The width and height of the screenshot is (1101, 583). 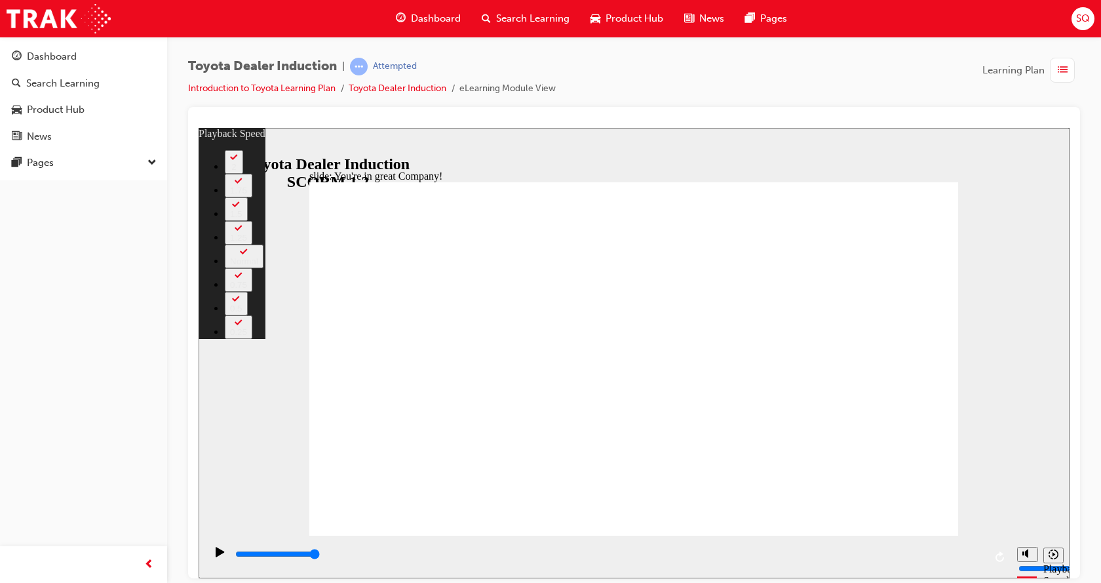 What do you see at coordinates (83, 56) in the screenshot?
I see `a: Dashboard` at bounding box center [83, 56].